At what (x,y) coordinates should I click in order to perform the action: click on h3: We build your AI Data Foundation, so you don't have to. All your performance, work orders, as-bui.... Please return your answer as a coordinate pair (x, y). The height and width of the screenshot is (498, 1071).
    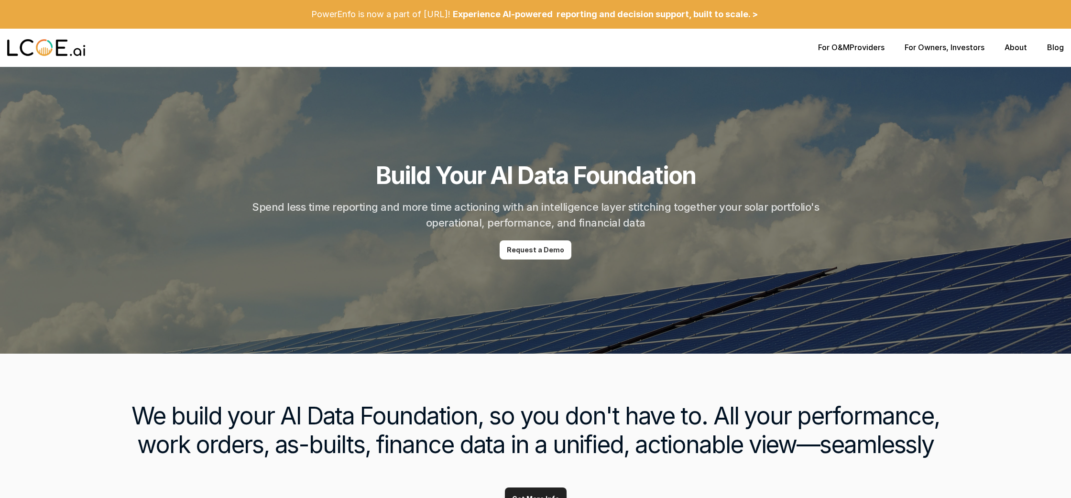
    Looking at the image, I should click on (535, 430).